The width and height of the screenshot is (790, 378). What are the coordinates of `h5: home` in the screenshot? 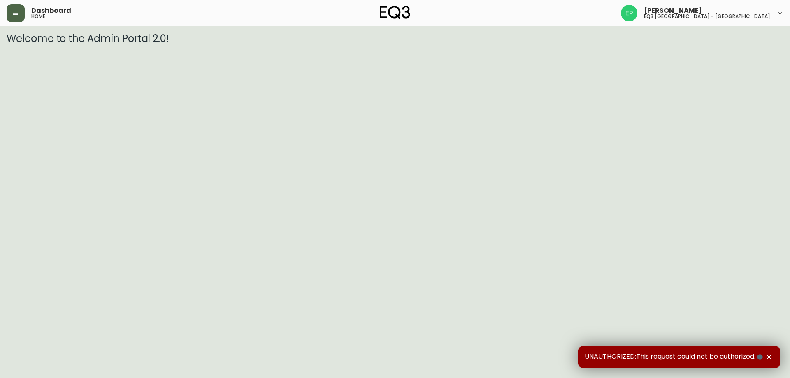 It's located at (38, 16).